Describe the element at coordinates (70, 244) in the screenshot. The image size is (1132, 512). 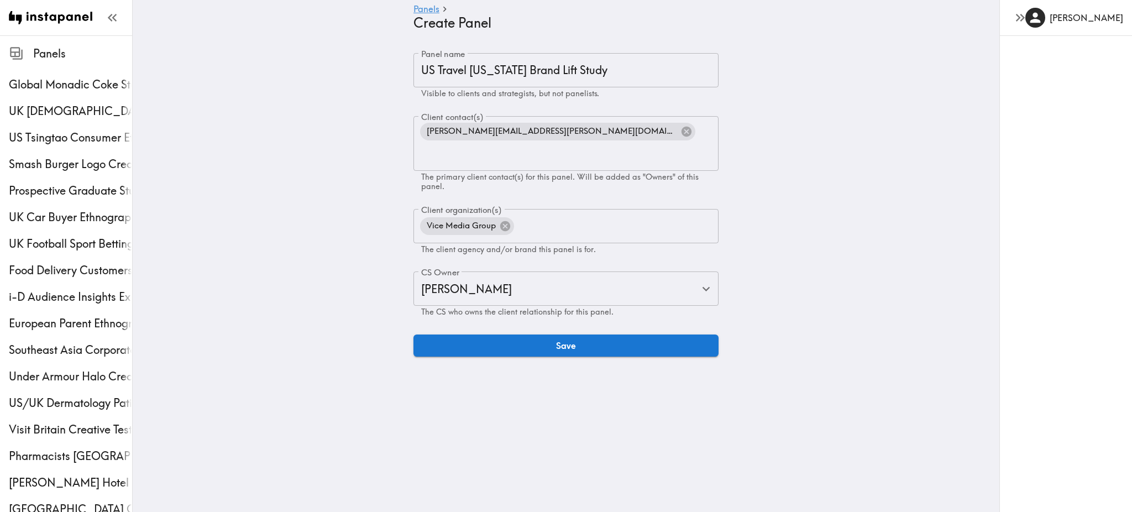
I see `div: UK Football Sport Betting Blocks Exploratory` at that location.